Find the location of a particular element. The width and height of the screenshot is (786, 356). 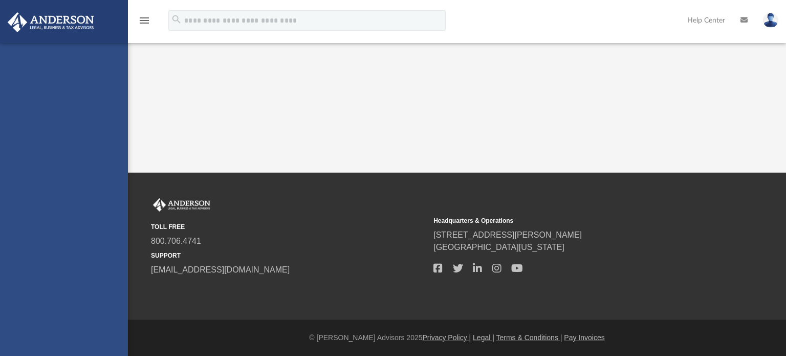

small: Headquarters & Operations is located at coordinates (571, 221).